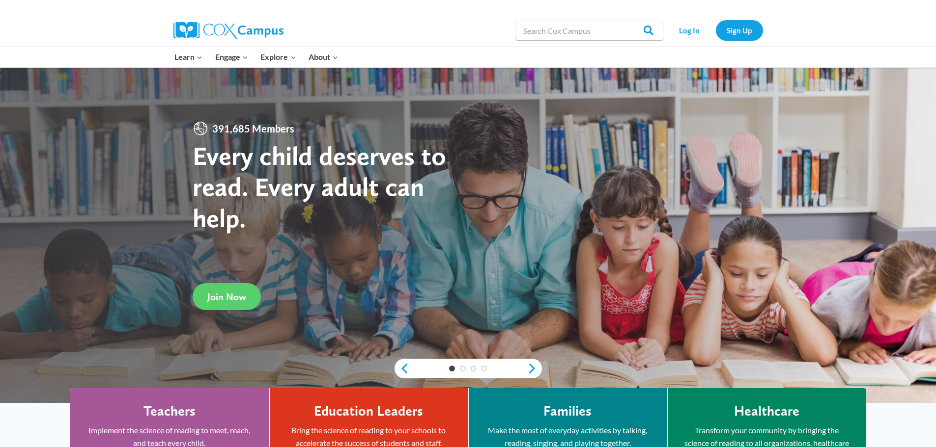 Image resolution: width=936 pixels, height=447 pixels. I want to click on a: 2, so click(463, 369).